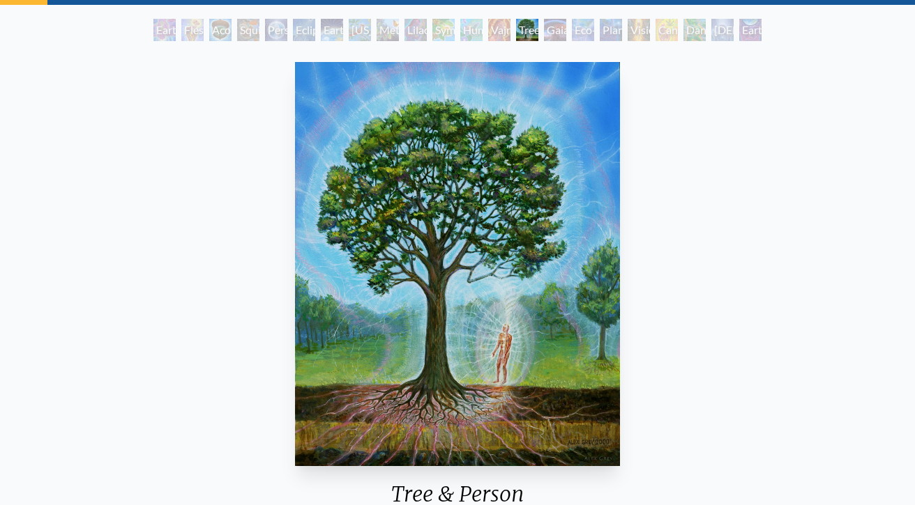 The image size is (915, 505). Describe the element at coordinates (332, 30) in the screenshot. I see `div: Earth Energies` at that location.